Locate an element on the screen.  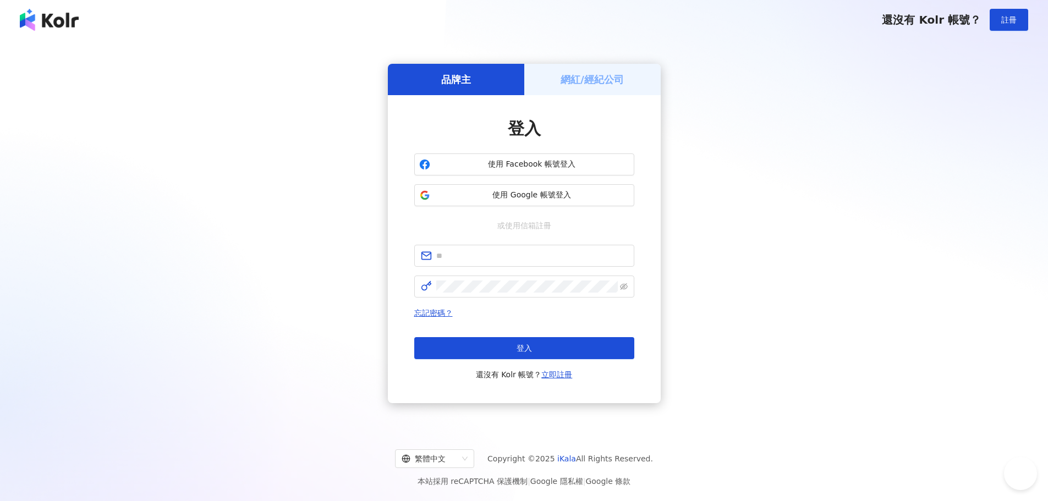
button: 使用 Google 帳號登入 is located at coordinates (525, 195).